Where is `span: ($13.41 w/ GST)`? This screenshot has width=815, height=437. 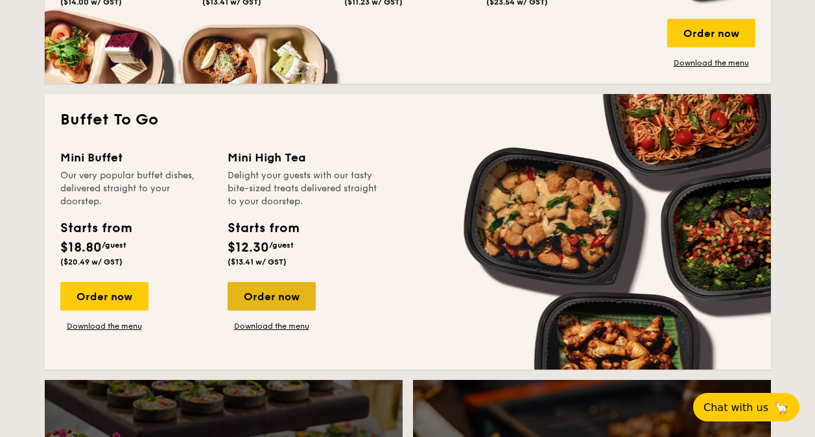
span: ($13.41 w/ GST) is located at coordinates (257, 262).